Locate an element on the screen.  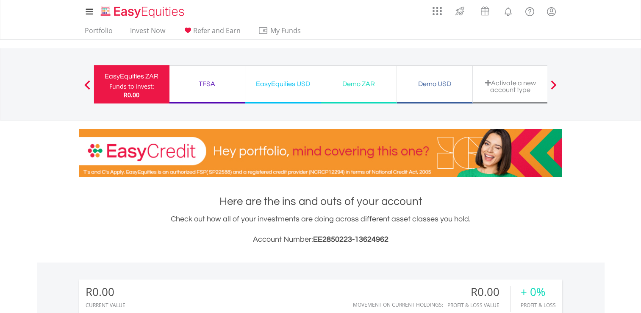
a: My Profile is located at coordinates (552, 11).